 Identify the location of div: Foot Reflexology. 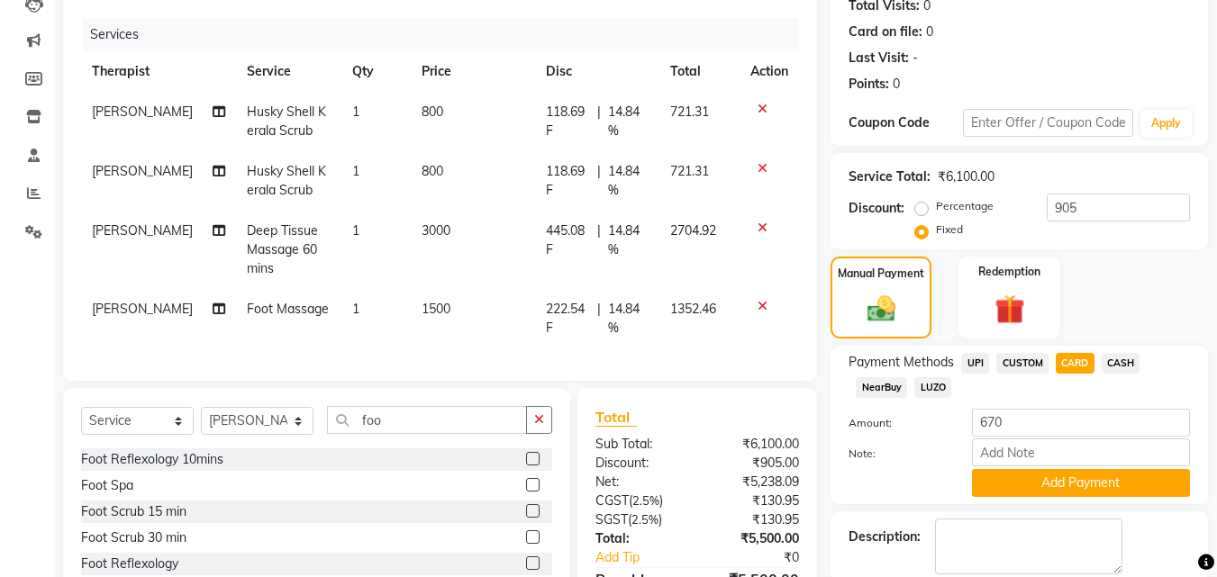
(130, 564).